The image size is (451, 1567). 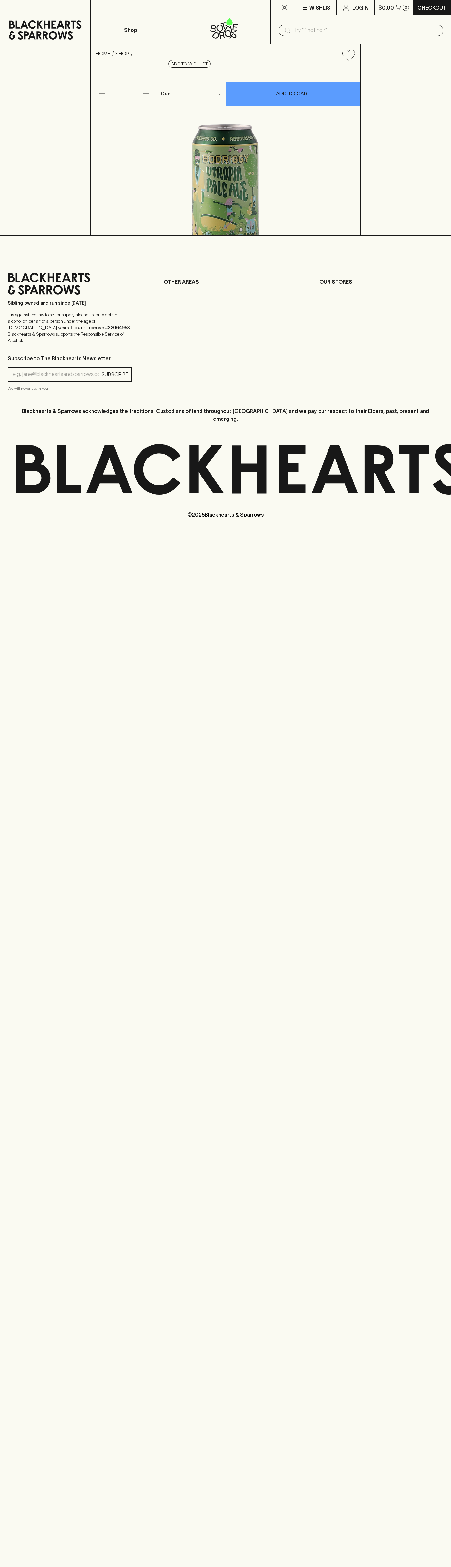 I want to click on p: Checkout, so click(x=432, y=8).